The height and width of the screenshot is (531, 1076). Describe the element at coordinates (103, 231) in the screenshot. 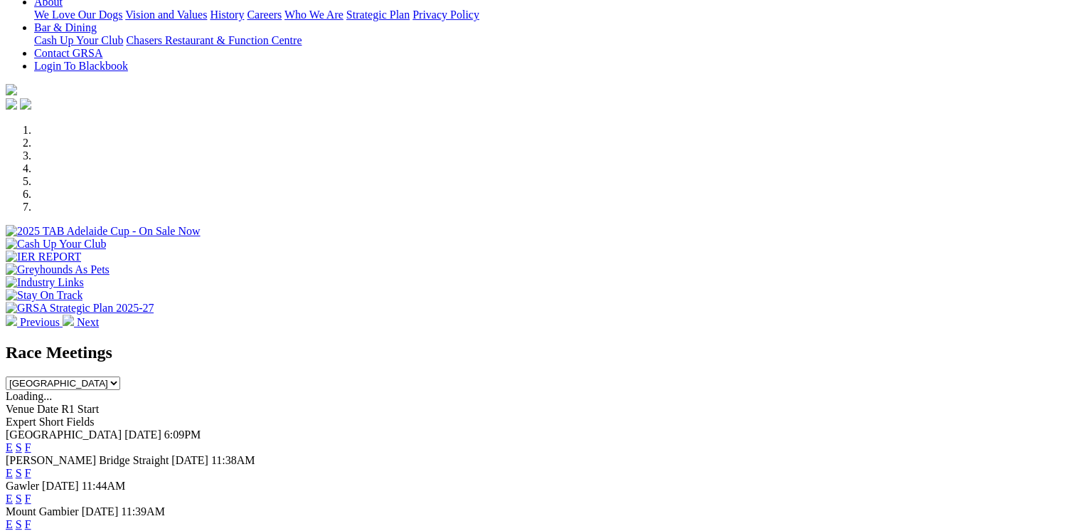

I see `img: 2025 TAB Adelaide Cup - On Sale Now` at that location.